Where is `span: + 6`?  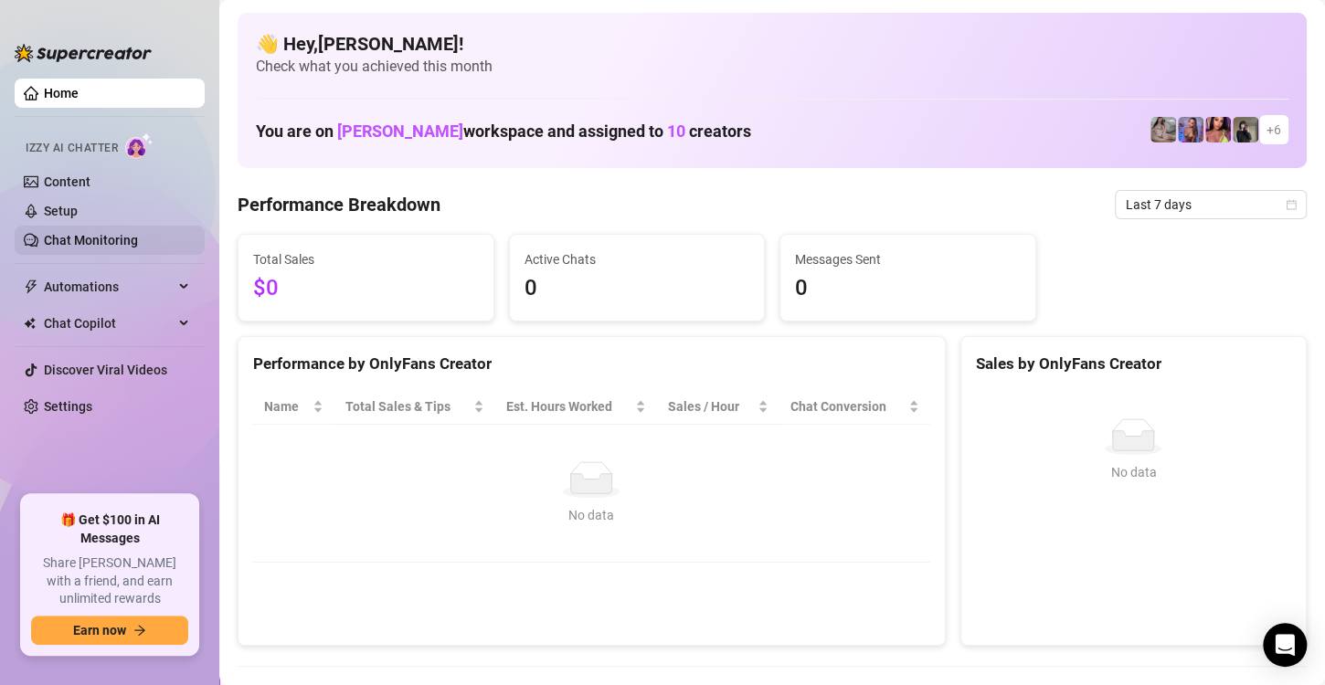
span: + 6 is located at coordinates (1274, 130).